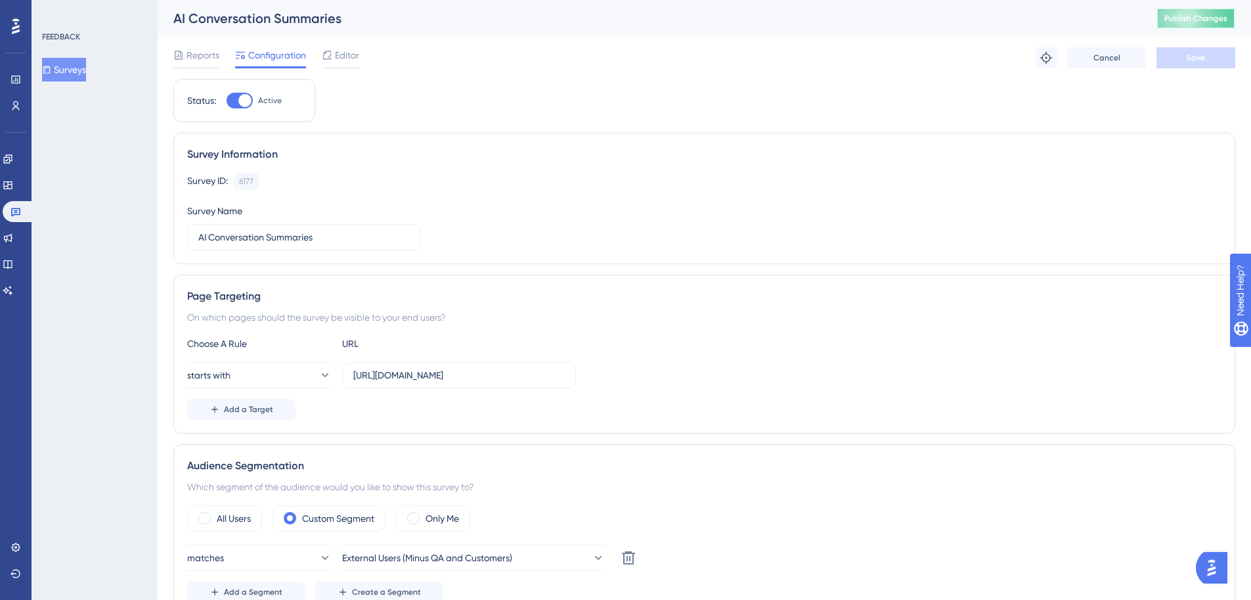  Describe the element at coordinates (1196, 18) in the screenshot. I see `button: Publish Changes` at that location.